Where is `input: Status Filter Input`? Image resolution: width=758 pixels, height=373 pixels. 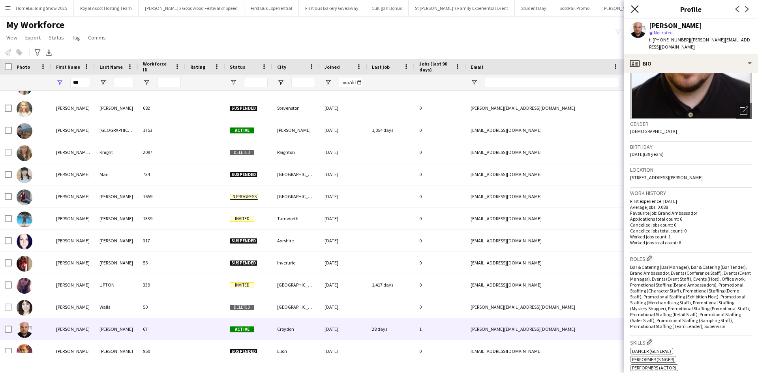
input: Status Filter Input is located at coordinates (256, 83).